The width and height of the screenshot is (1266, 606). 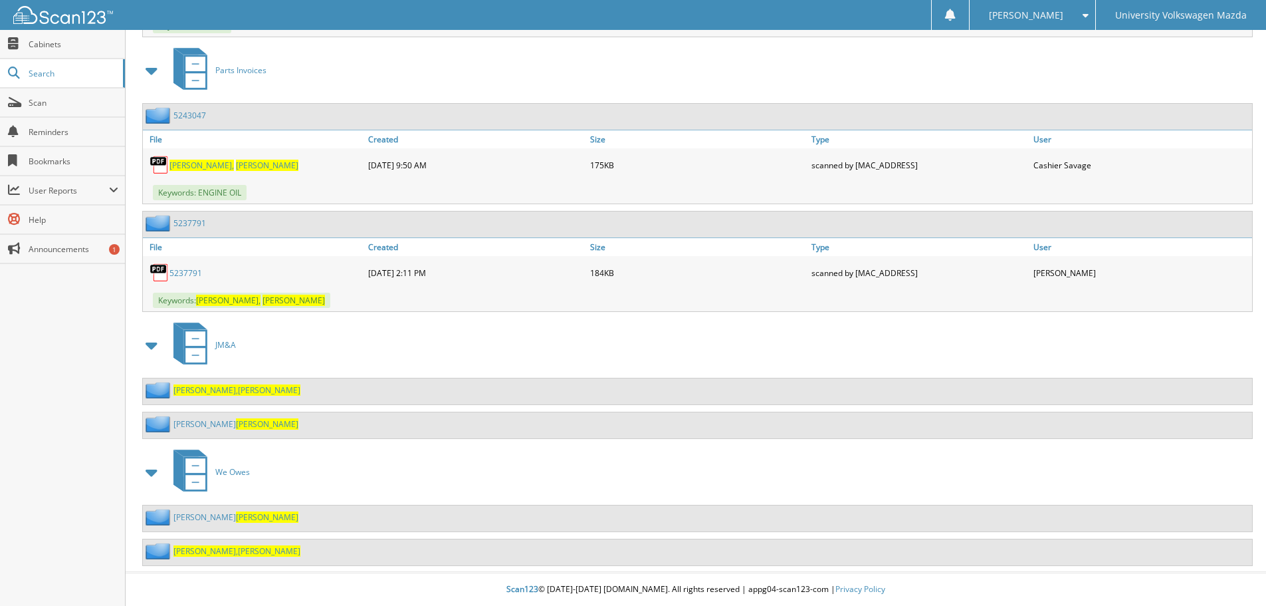 I want to click on span: User Reports, so click(x=68, y=190).